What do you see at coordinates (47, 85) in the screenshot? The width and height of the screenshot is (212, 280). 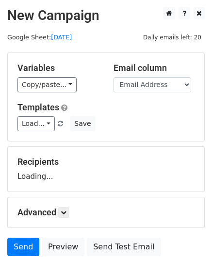 I see `a: Copy/paste...` at bounding box center [47, 85].